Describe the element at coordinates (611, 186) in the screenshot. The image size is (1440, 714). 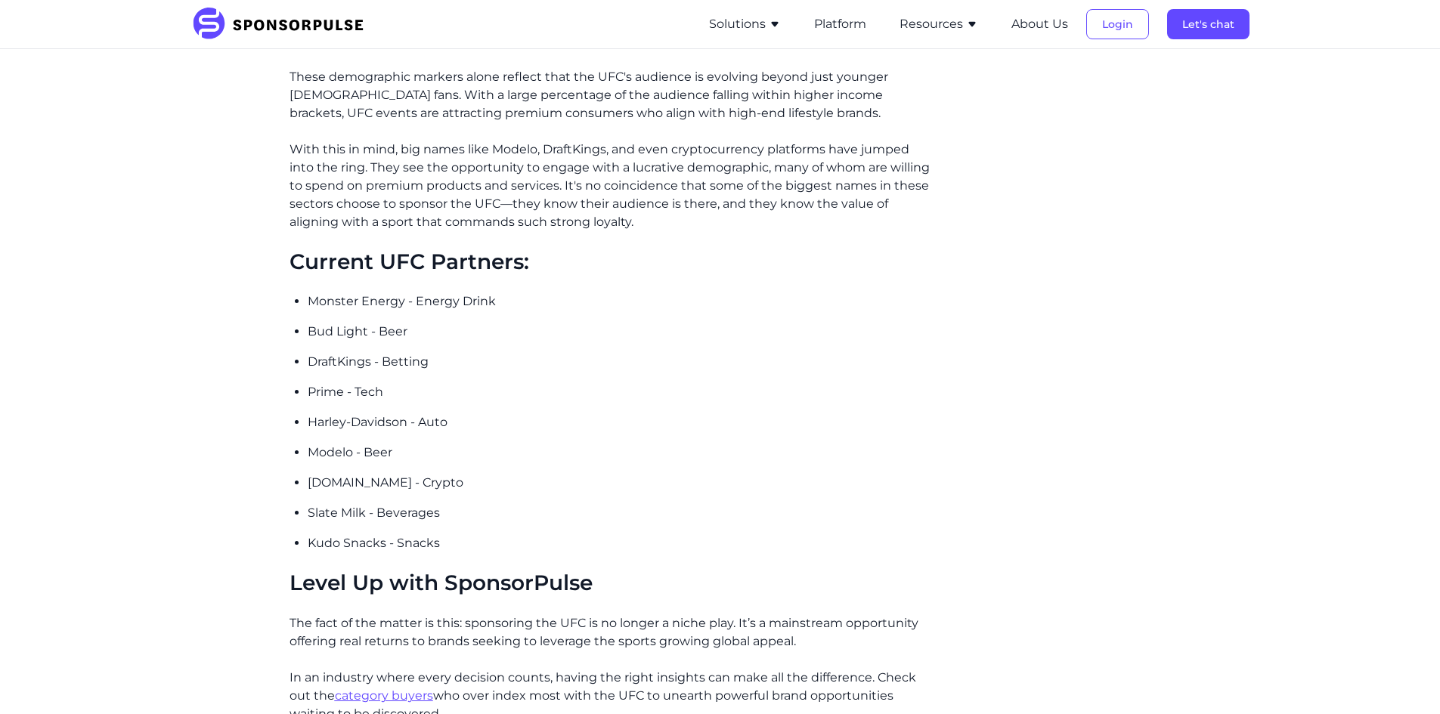
I see `p: With this in mind, big names like Modelo, DraftKings, and even cryptocurrency platforms have jump...` at that location.